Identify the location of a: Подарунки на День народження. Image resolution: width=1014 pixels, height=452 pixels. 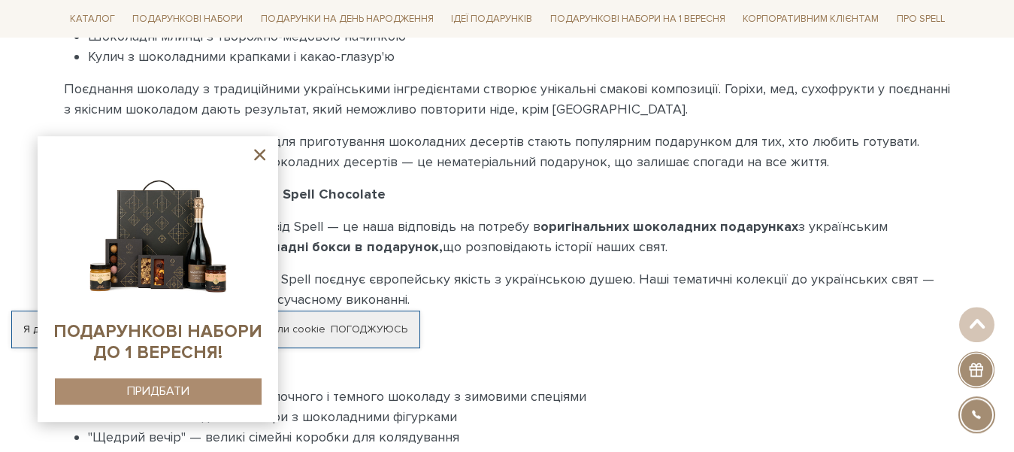
(347, 19).